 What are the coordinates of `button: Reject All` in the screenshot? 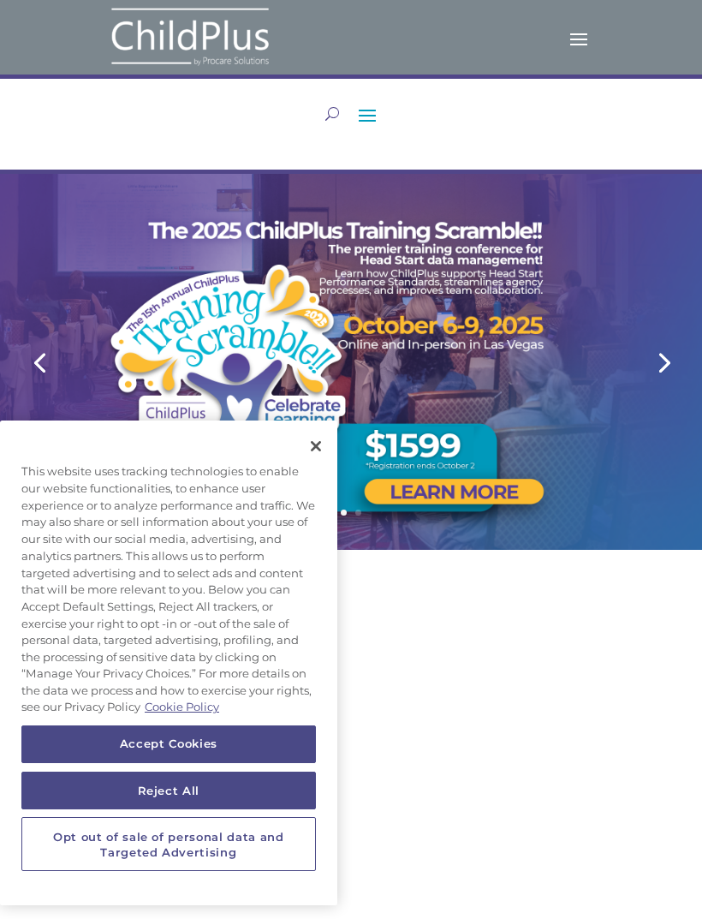 It's located at (169, 790).